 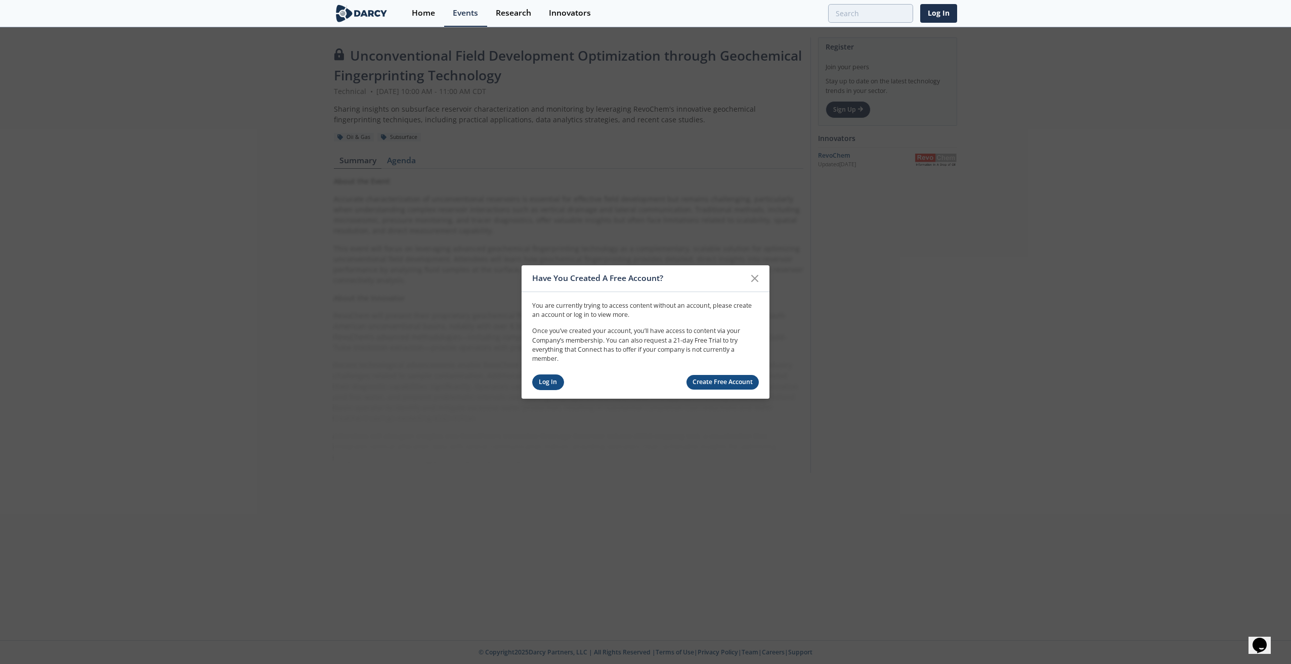 I want to click on p: Once you’ve created your account, you’ll have access to content via your Company’s membership. Yo..., so click(x=645, y=345).